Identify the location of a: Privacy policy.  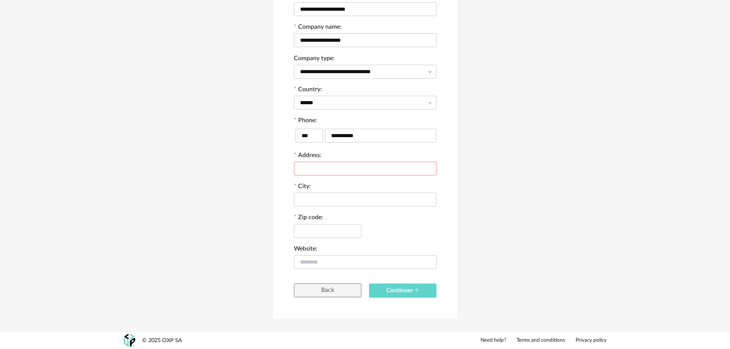
(591, 341).